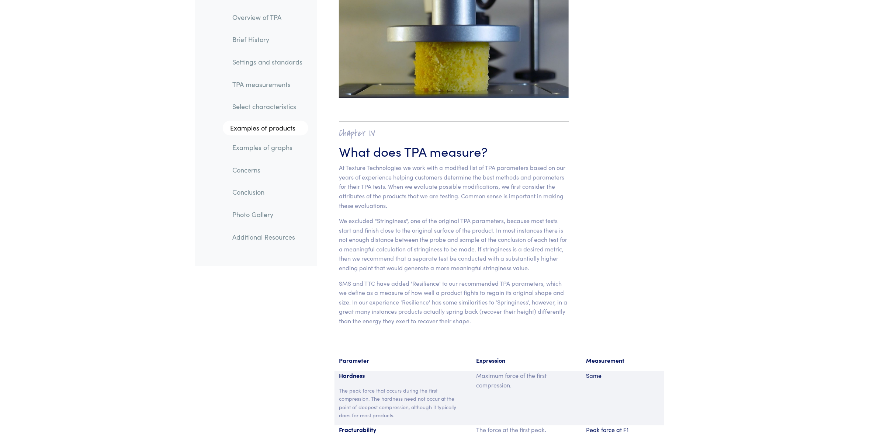 The height and width of the screenshot is (435, 877). What do you see at coordinates (454, 302) in the screenshot?
I see `p: SMS and TTC have added 'Resilience' to our recommended TPA parameters, which we define as a measu...` at bounding box center [454, 302].